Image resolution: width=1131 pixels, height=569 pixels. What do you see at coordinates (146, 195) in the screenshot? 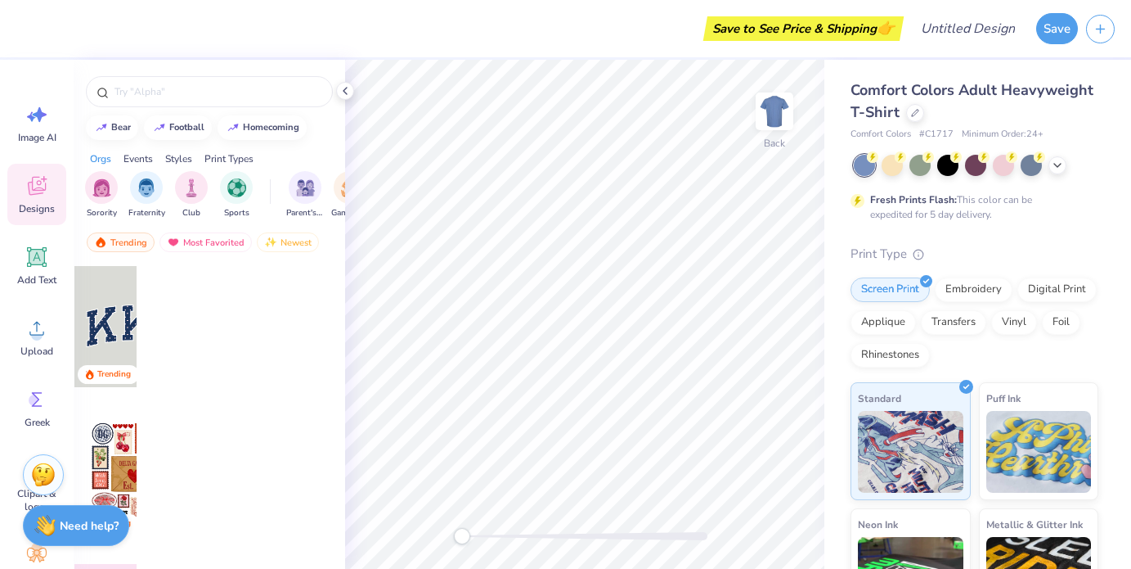
I see `div: filter for Fraternity` at bounding box center [146, 195].